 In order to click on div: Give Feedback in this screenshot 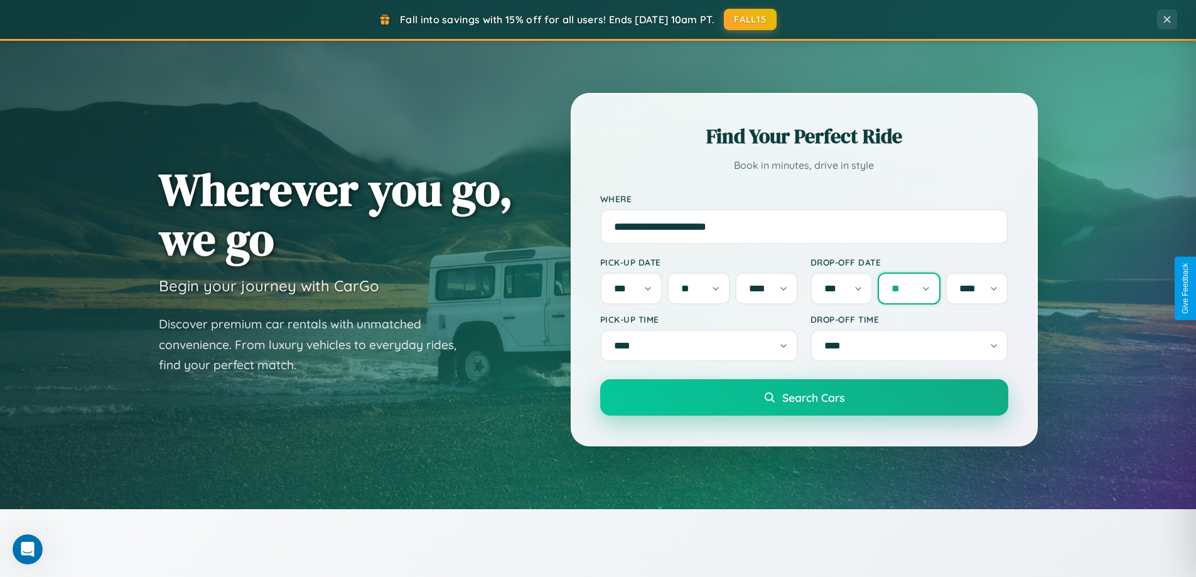, I will do `click(1186, 288)`.